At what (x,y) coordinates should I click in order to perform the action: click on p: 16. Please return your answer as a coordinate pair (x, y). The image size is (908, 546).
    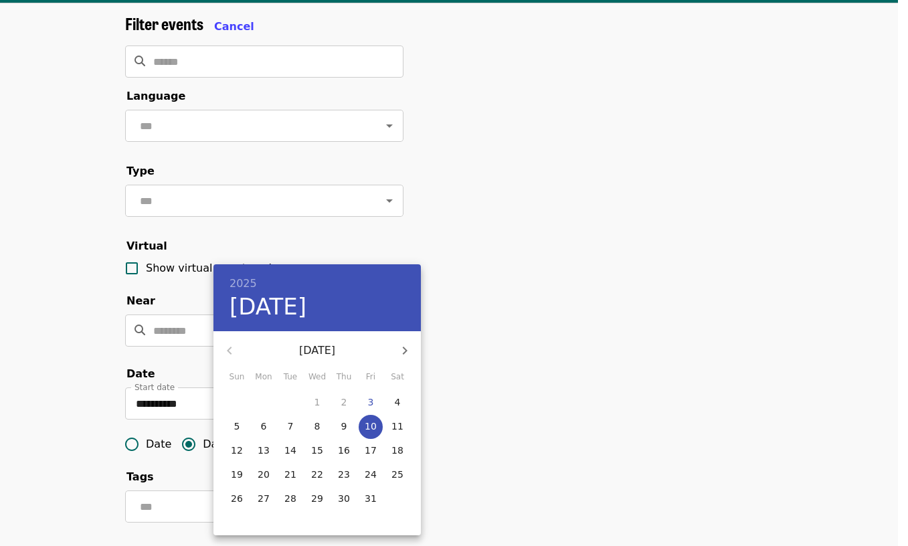
    Looking at the image, I should click on (344, 450).